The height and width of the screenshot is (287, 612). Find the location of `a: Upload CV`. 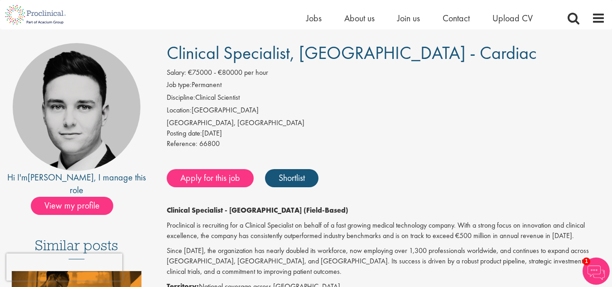

a: Upload CV is located at coordinates (513, 18).